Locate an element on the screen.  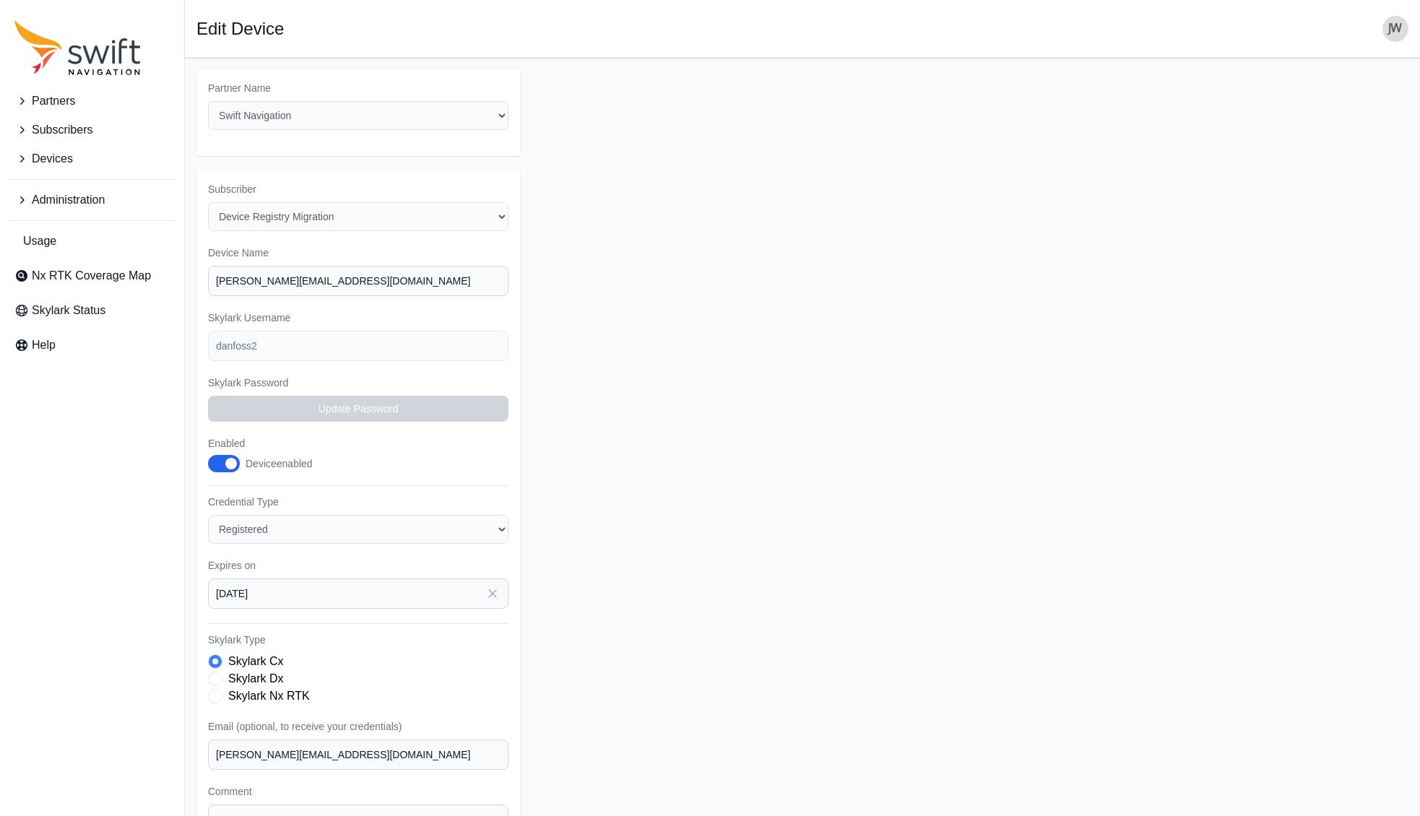
div: Skylark Type is located at coordinates (358, 679).